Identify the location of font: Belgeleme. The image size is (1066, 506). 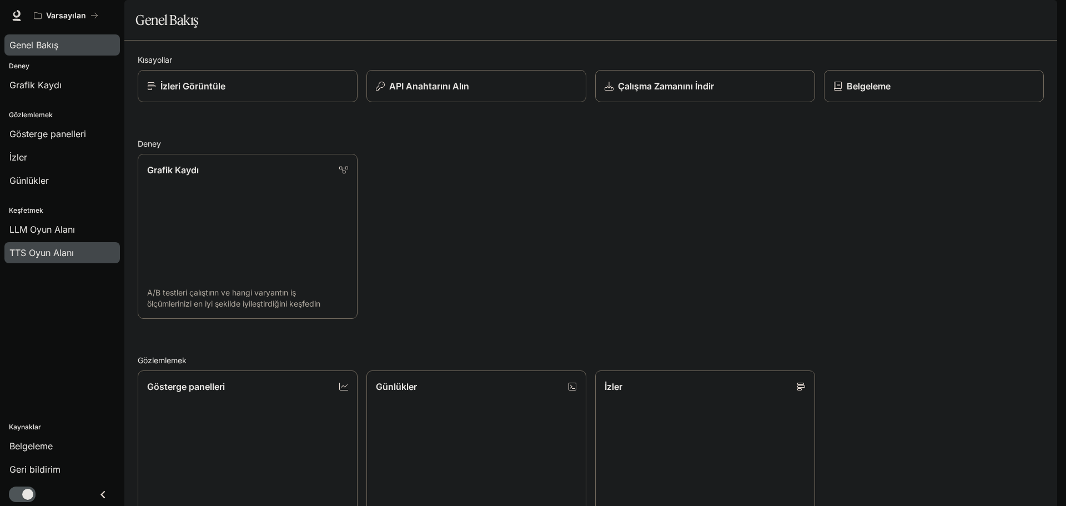
(868, 86).